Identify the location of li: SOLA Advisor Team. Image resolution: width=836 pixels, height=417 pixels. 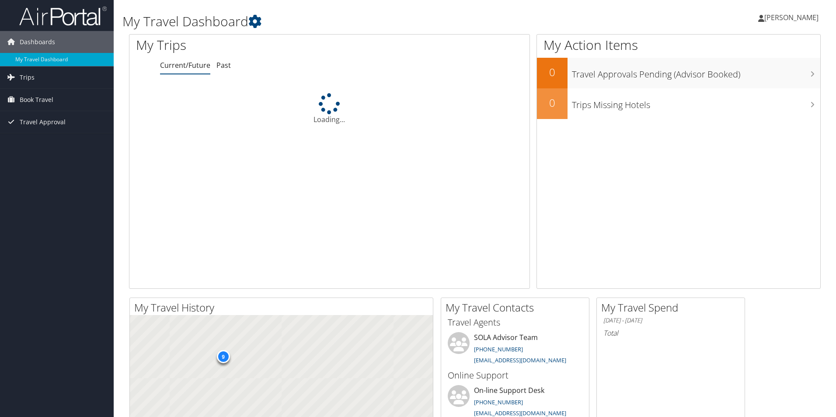
(515, 350).